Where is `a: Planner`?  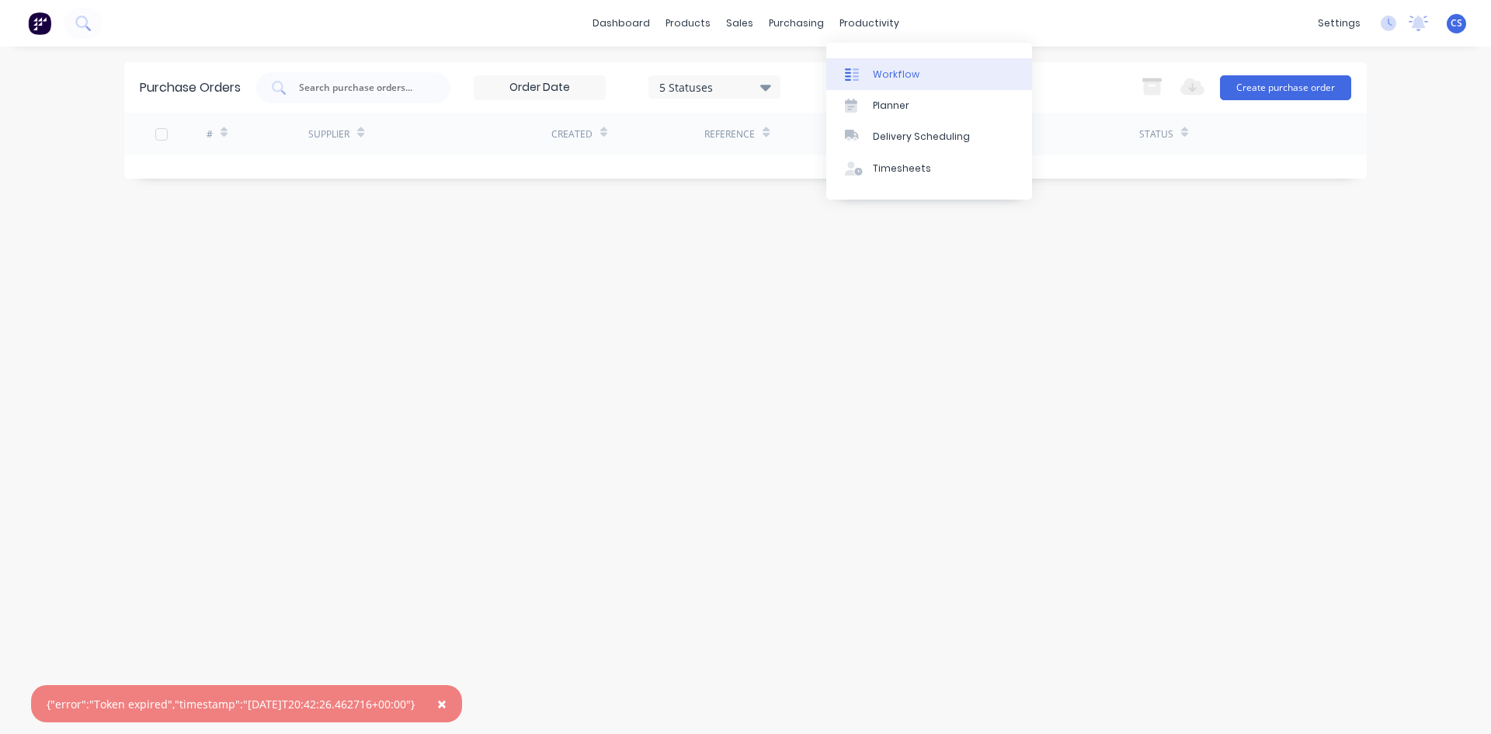
a: Planner is located at coordinates (929, 106).